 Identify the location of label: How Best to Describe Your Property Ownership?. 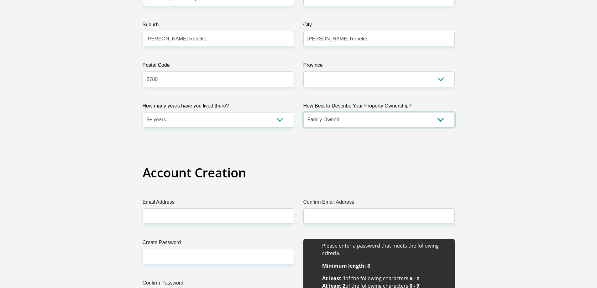
(379, 107).